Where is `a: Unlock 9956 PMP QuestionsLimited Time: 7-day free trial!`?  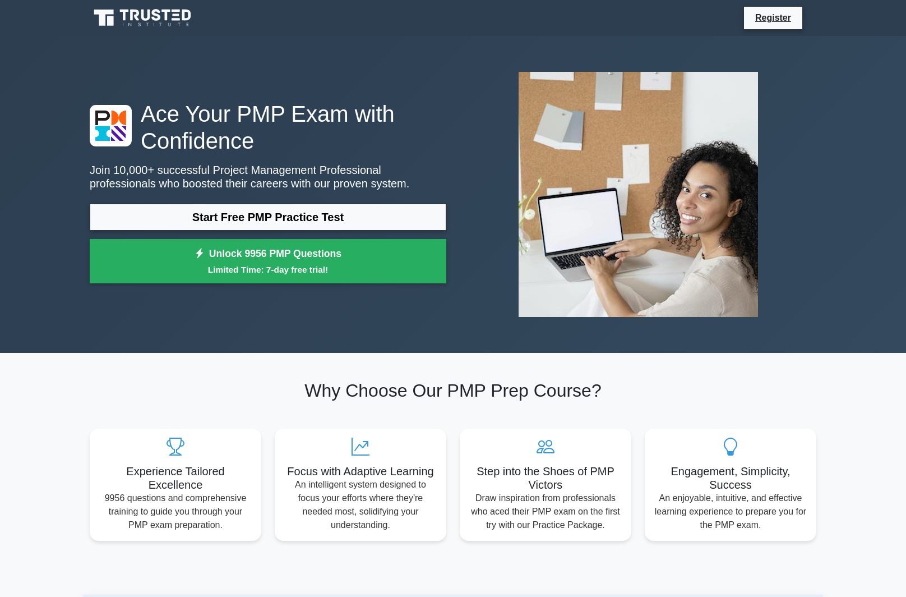
a: Unlock 9956 PMP QuestionsLimited Time: 7-day free trial! is located at coordinates (268, 261).